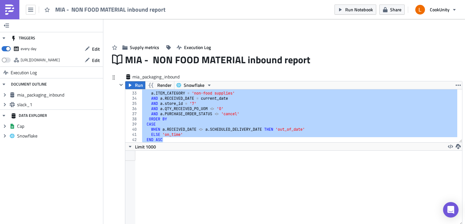 The height and width of the screenshot is (224, 465). I want to click on button: Limit 1000, so click(142, 146).